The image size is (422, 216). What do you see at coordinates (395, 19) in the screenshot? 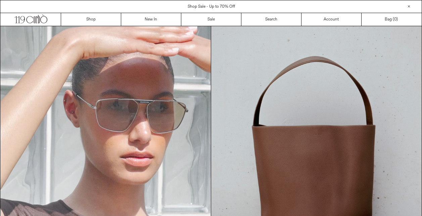
I see `span: 0` at bounding box center [395, 19].